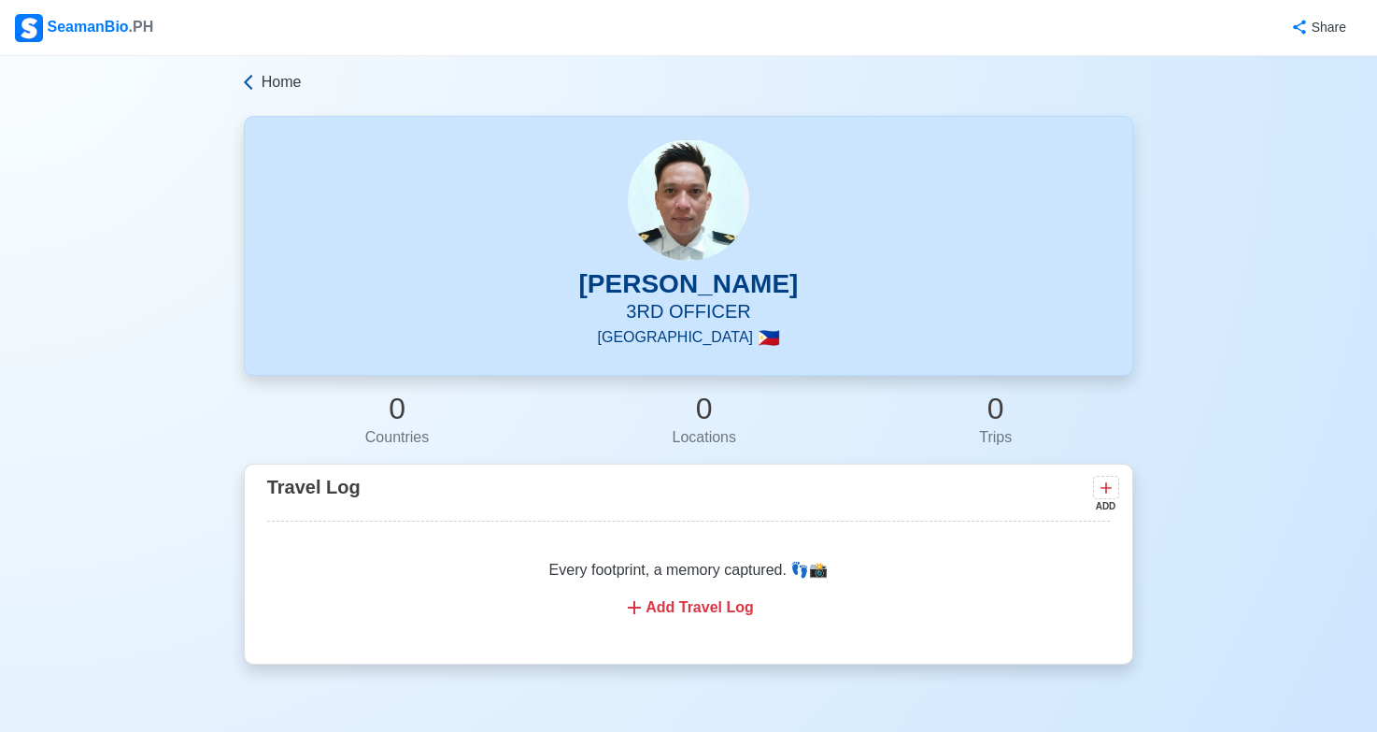 The width and height of the screenshot is (1377, 732). What do you see at coordinates (397, 437) in the screenshot?
I see `div: Countries` at bounding box center [397, 437].